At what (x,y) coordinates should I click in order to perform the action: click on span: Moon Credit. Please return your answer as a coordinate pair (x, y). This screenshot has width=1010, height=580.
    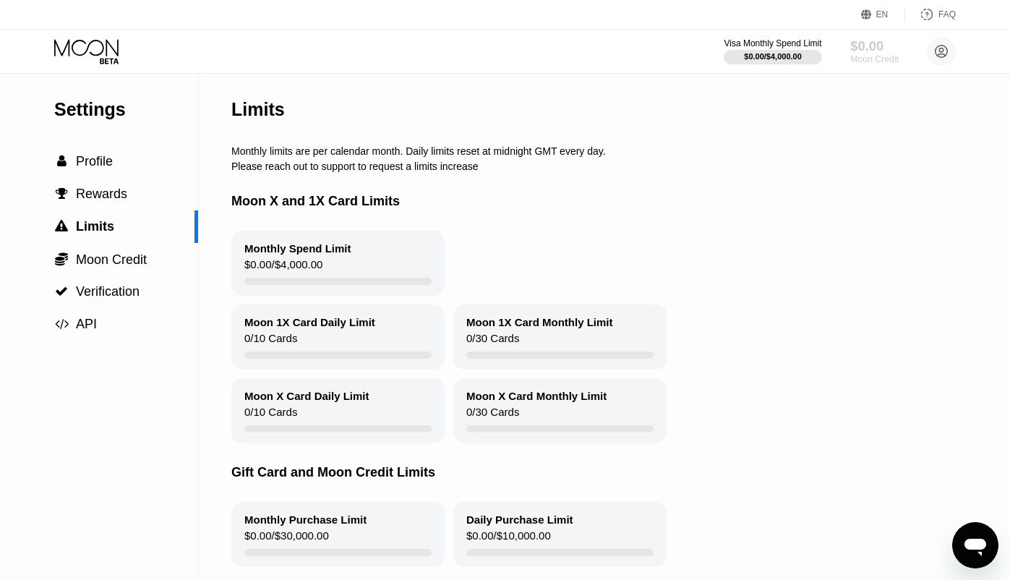
    Looking at the image, I should click on (111, 259).